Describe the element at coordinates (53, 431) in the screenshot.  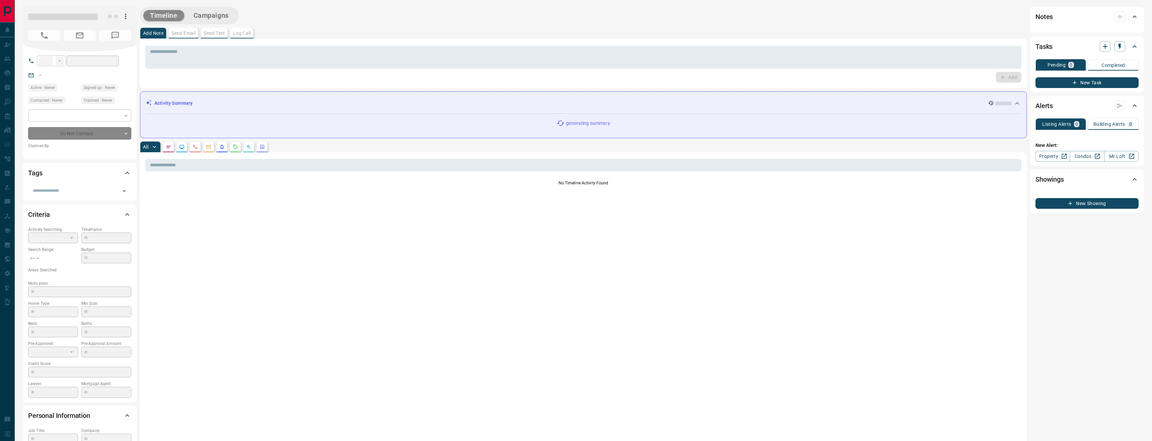
I see `p: Job Title:` at that location.